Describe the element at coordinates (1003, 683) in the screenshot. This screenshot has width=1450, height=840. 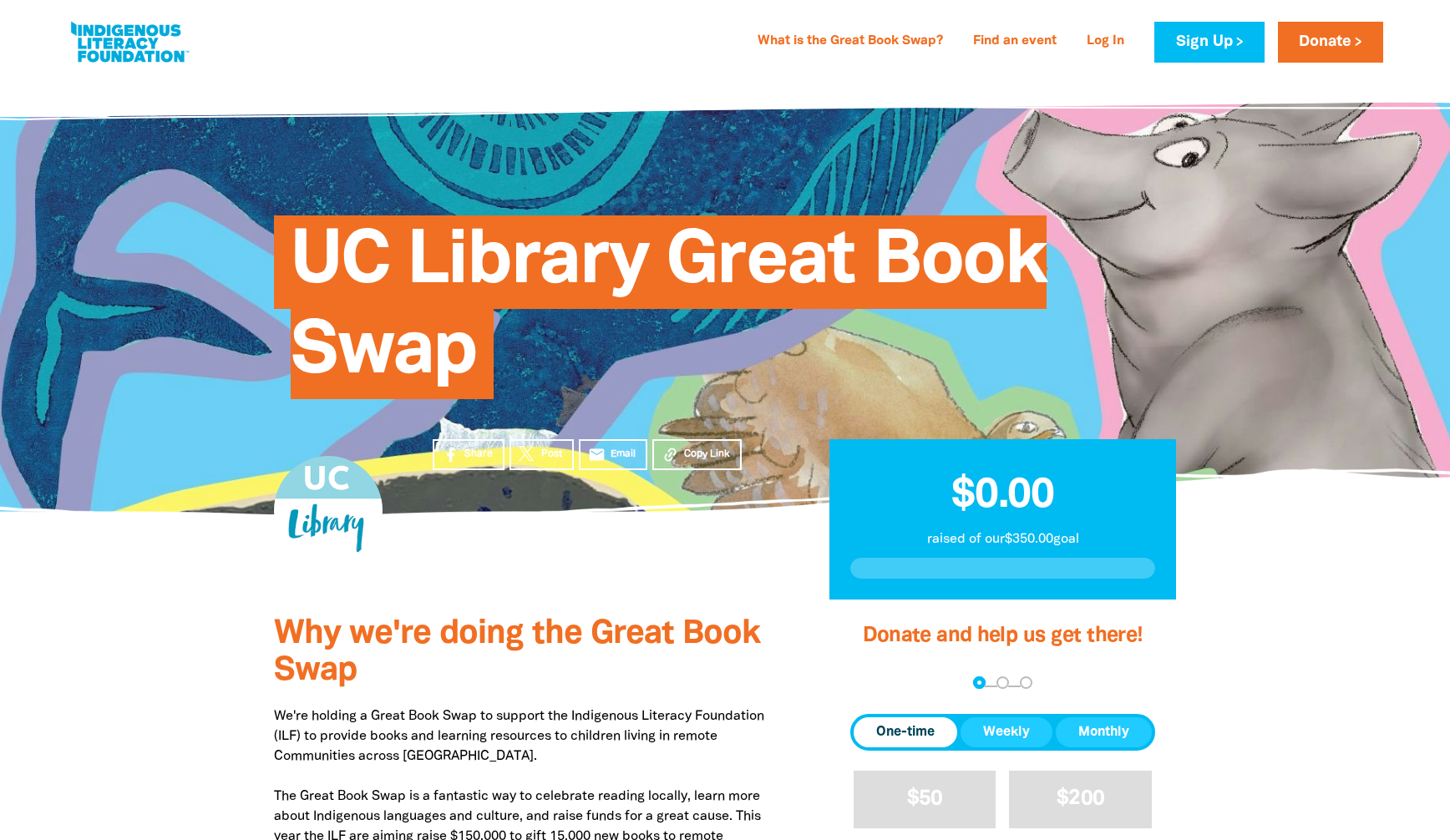
I see `button: Navigate to step 2 of 3 to enter your details` at that location.